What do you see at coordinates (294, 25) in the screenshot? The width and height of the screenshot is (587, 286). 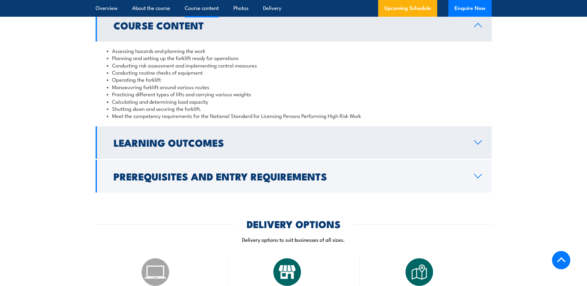 I see `a: Course Content` at bounding box center [294, 25].